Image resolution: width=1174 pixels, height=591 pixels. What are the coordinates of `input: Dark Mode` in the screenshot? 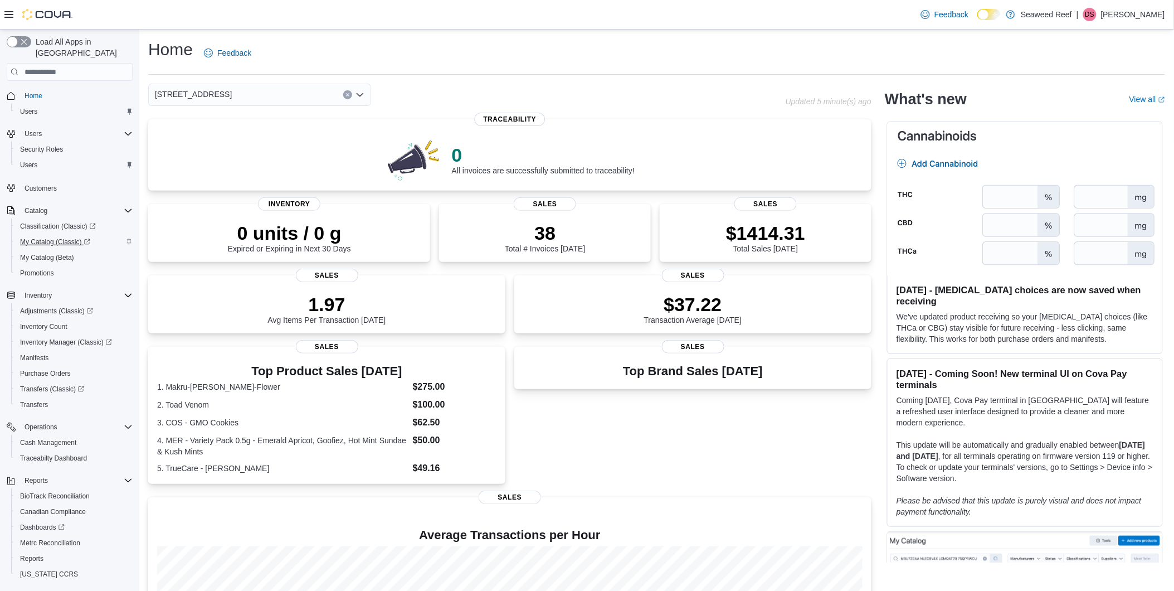 It's located at (989, 14).